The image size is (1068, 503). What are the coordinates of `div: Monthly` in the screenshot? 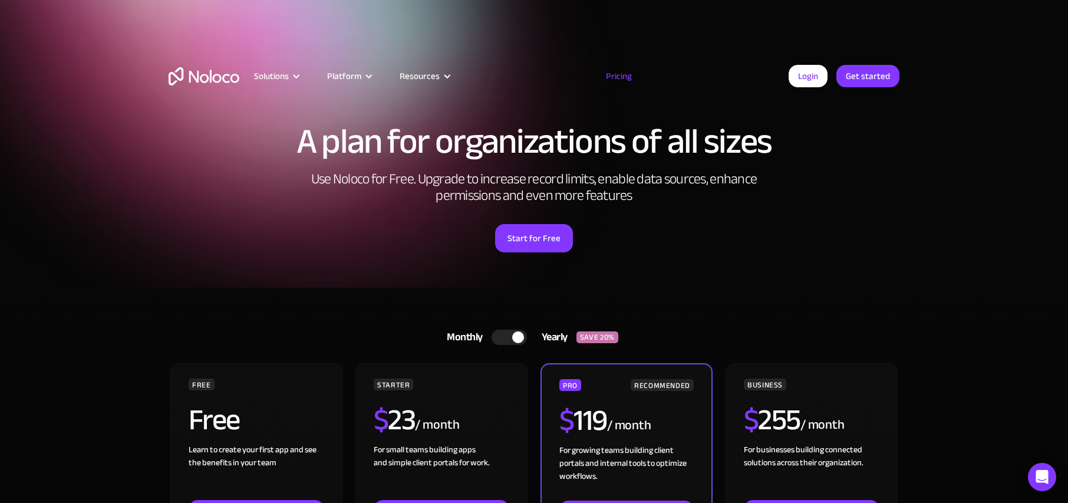 It's located at (462, 337).